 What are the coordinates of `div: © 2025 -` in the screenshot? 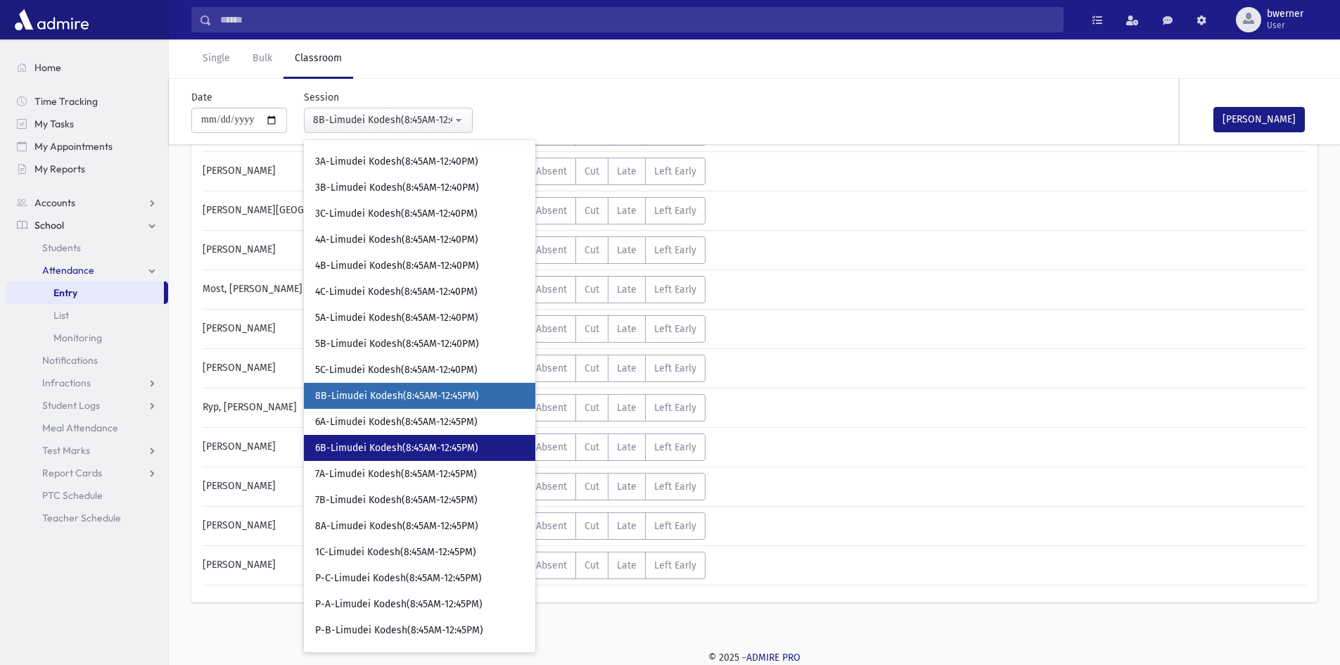 It's located at (754, 657).